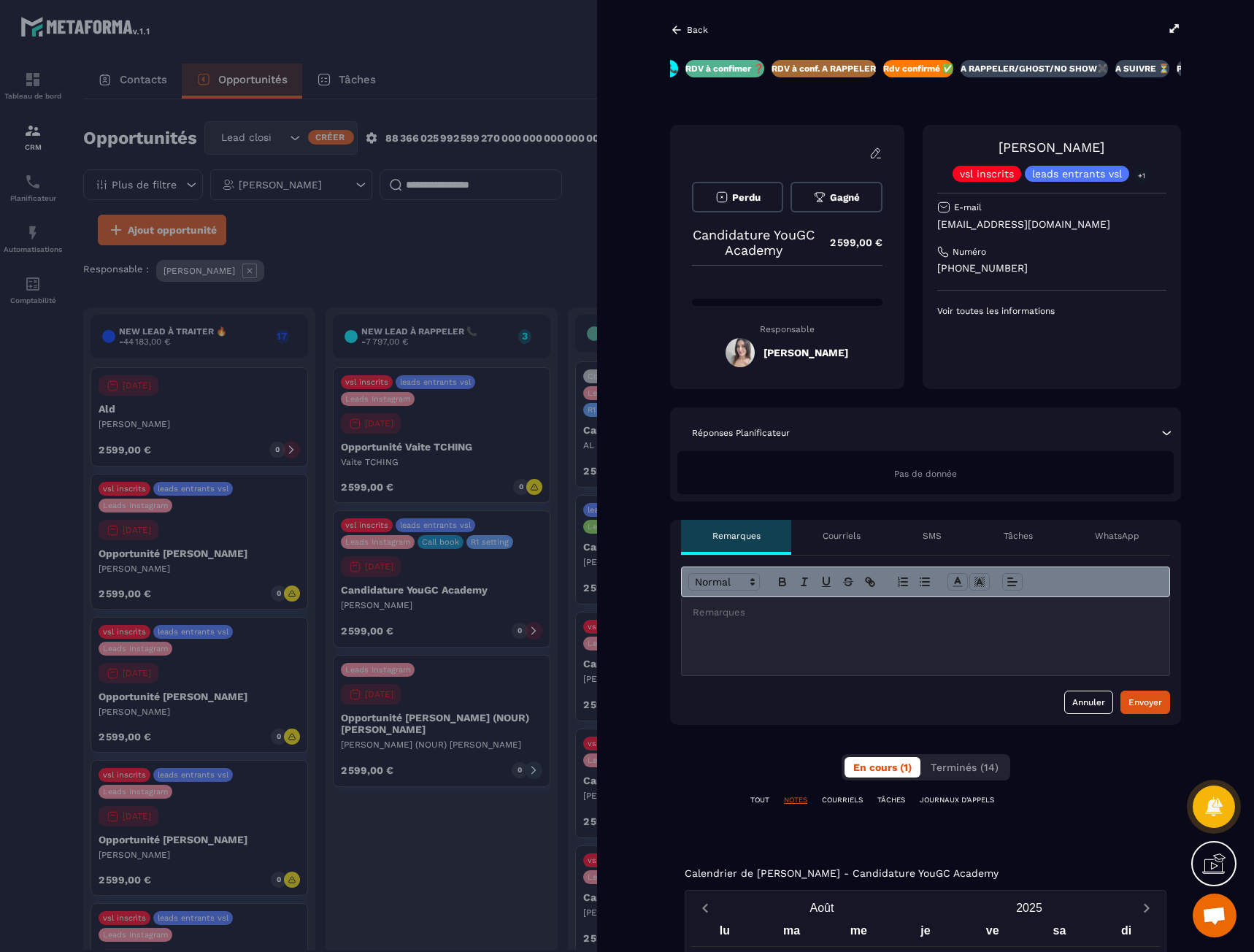  Describe the element at coordinates (737, 197) in the screenshot. I see `button: Perdu` at that location.